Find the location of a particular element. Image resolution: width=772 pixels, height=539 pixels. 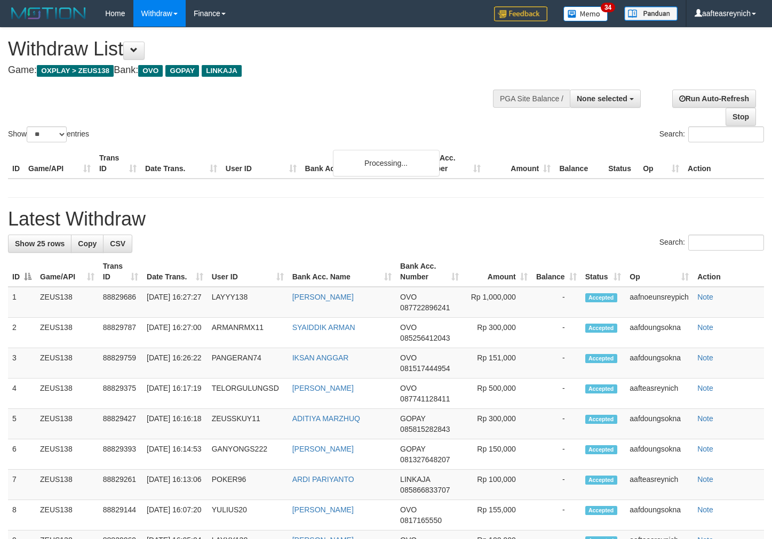

td: 88829261 is located at coordinates (121, 485).